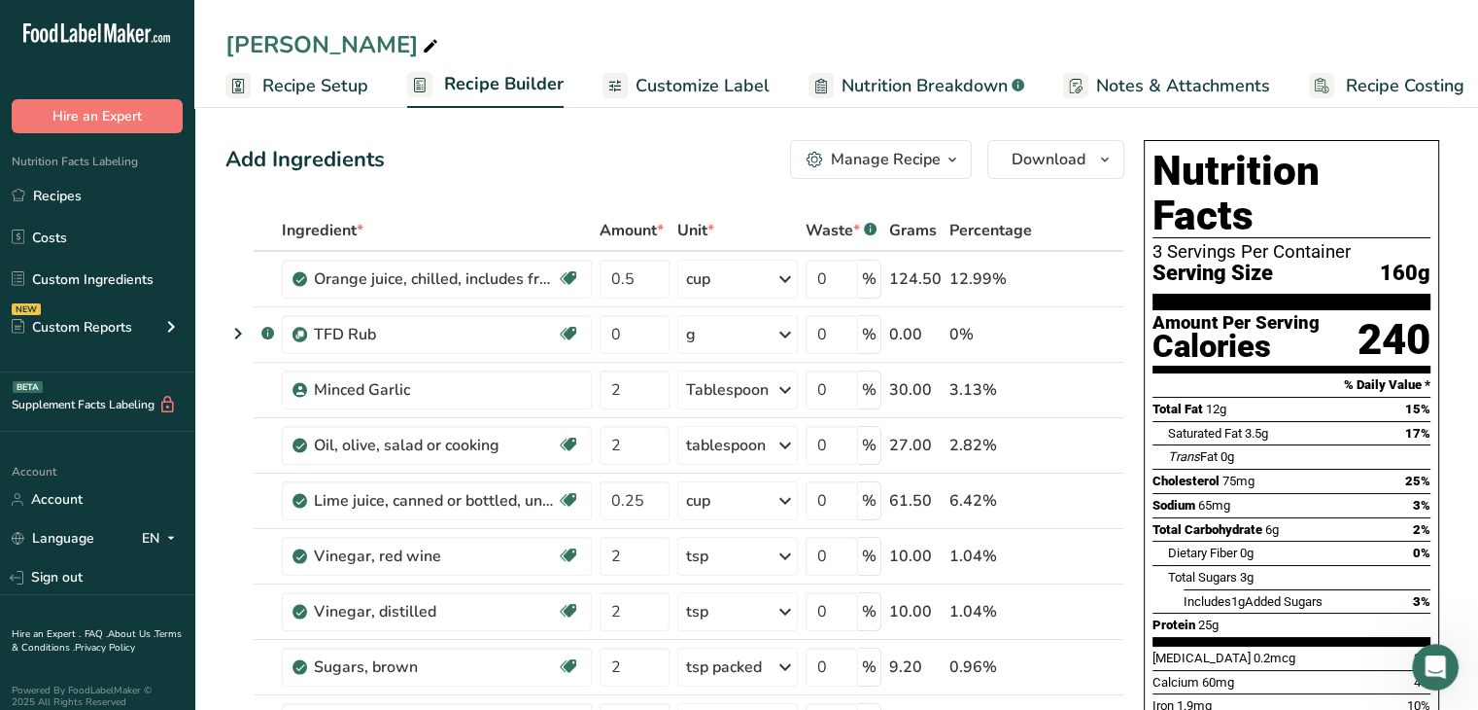 This screenshot has height=710, width=1478. Describe the element at coordinates (97, 116) in the screenshot. I see `button: Hire an Expert` at that location.